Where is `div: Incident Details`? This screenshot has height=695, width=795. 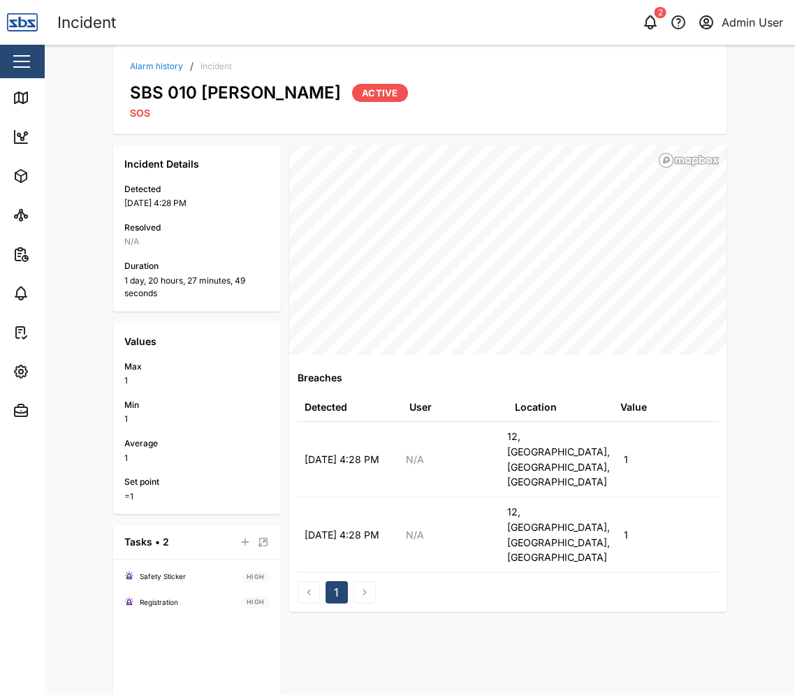 div: Incident Details is located at coordinates (197, 164).